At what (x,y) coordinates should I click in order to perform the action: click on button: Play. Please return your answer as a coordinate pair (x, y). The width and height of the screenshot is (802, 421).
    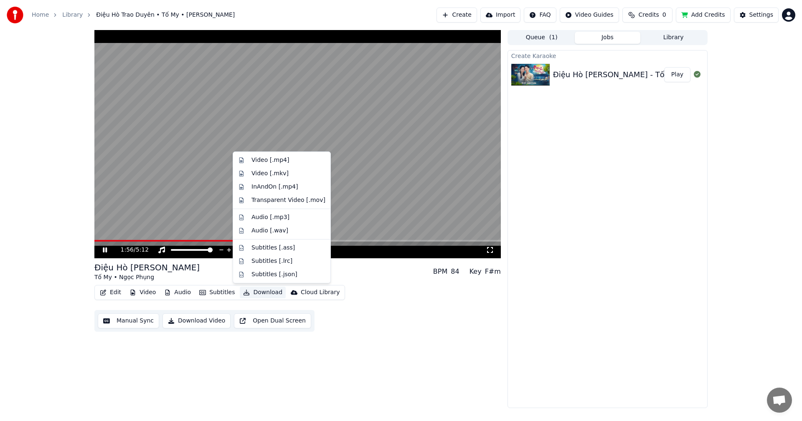
    Looking at the image, I should click on (677, 75).